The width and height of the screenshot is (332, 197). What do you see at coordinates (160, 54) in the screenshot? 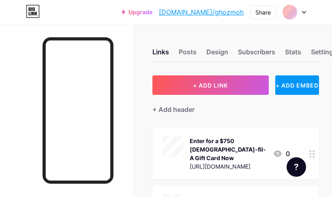
I see `div: Links` at bounding box center [160, 54].